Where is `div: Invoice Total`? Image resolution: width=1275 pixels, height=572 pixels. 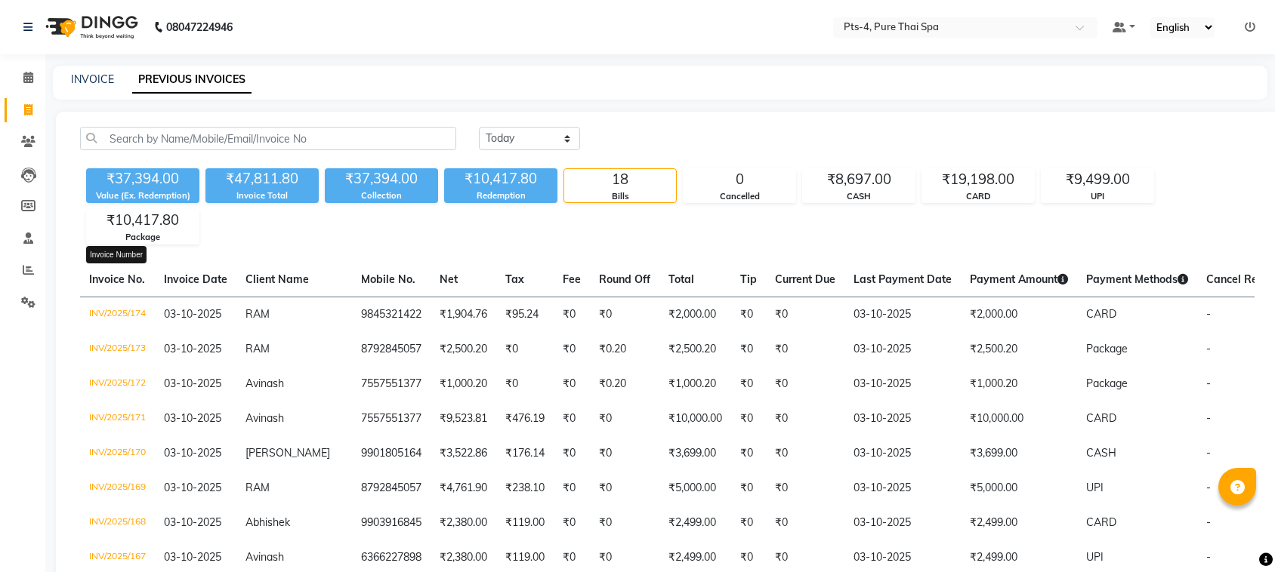
div: Invoice Total is located at coordinates (262, 196).